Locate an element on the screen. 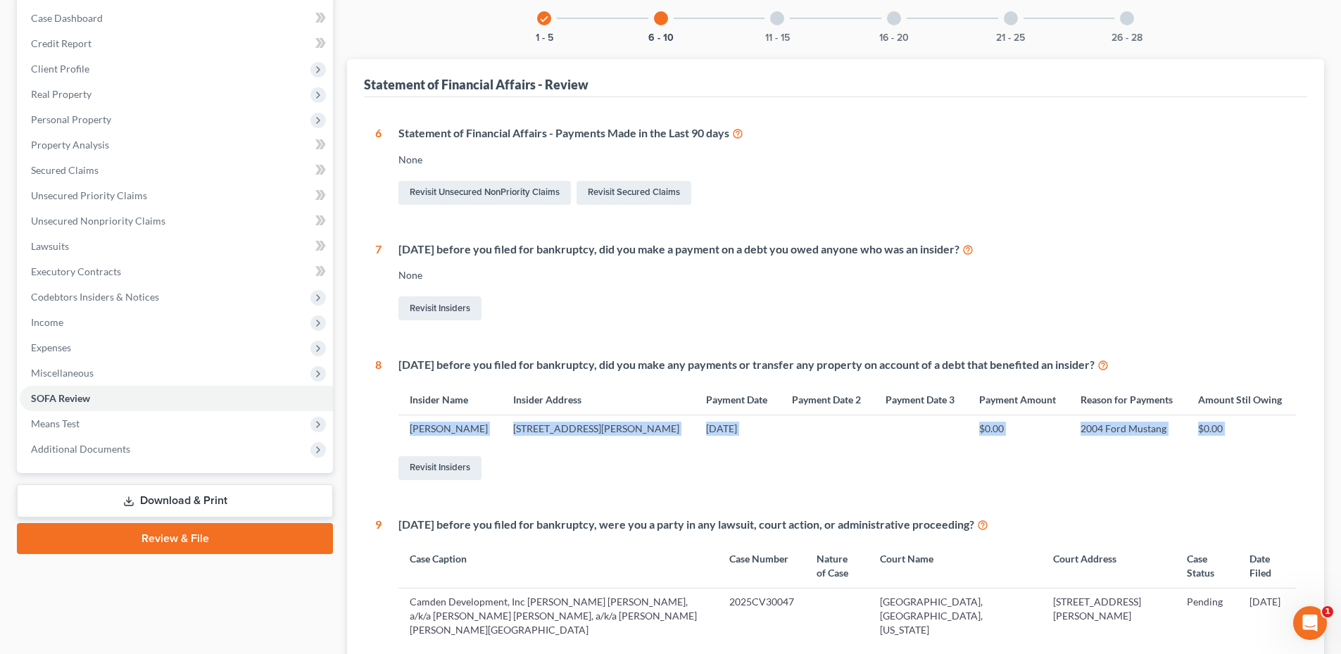 Image resolution: width=1341 pixels, height=654 pixels. button: 16 - 20 is located at coordinates (894, 38).